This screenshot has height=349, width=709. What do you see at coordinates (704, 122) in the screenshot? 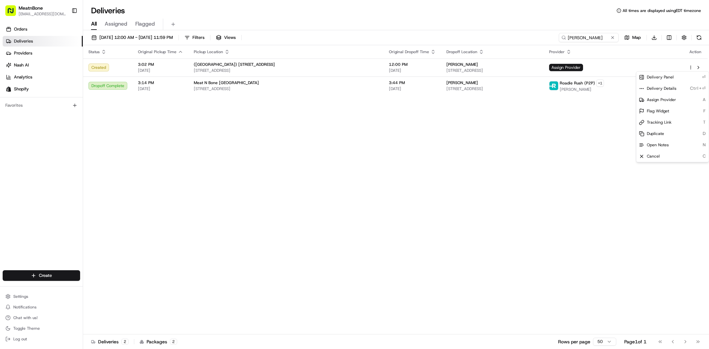
I see `span: T` at bounding box center [704, 122].